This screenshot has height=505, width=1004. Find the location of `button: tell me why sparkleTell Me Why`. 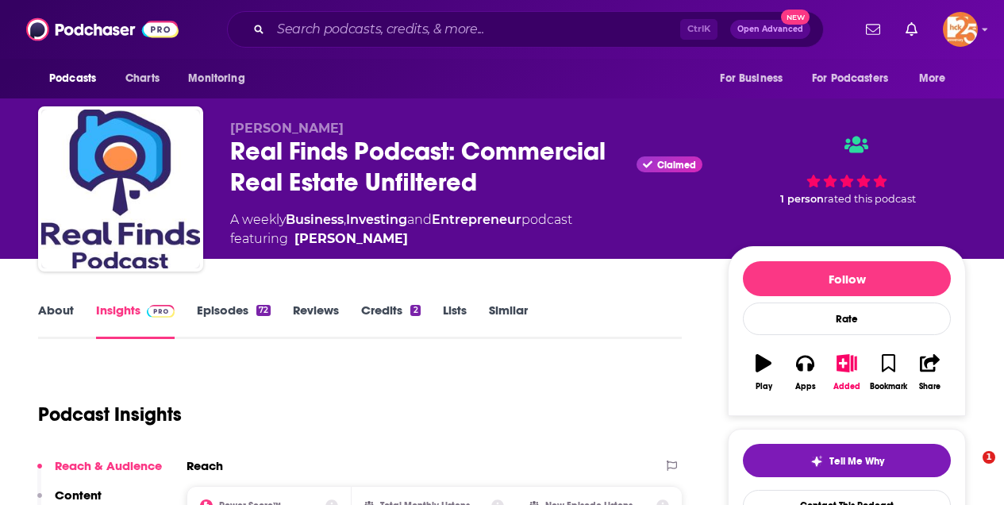

button: tell me why sparkleTell Me Why is located at coordinates (847, 460).